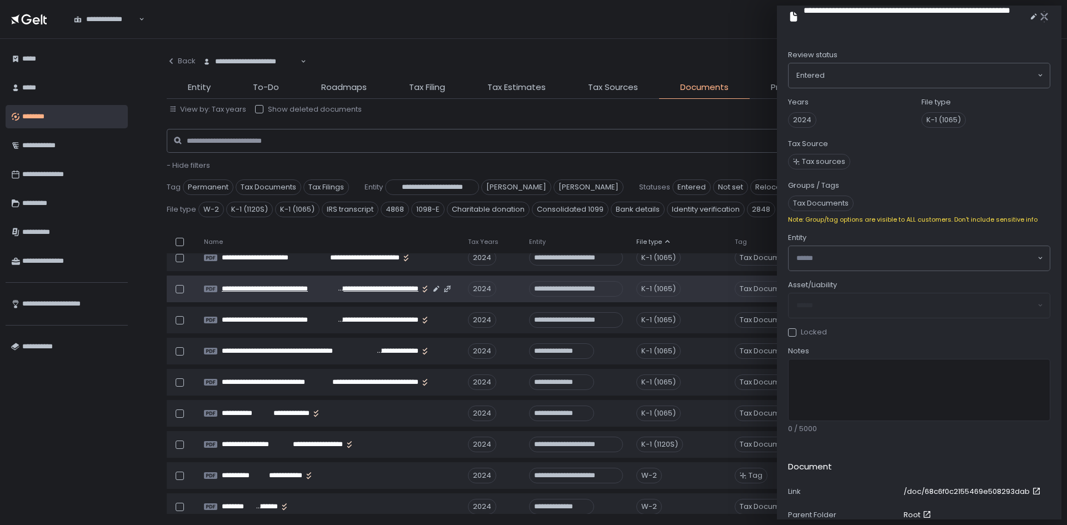  What do you see at coordinates (812, 285) in the screenshot?
I see `span: Asset/Liability` at bounding box center [812, 285].